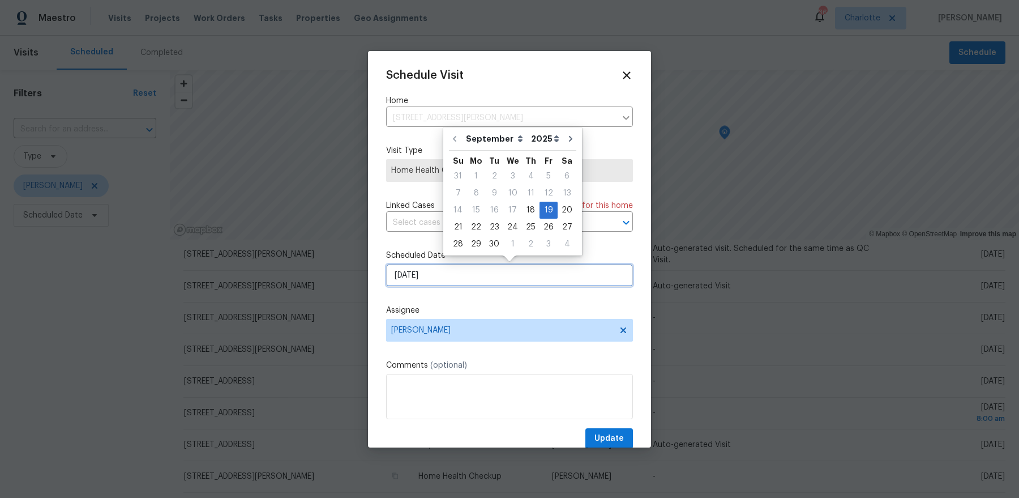  What do you see at coordinates (530, 176) in the screenshot?
I see `div: Thu Sep 04 2025` at bounding box center [530, 176].